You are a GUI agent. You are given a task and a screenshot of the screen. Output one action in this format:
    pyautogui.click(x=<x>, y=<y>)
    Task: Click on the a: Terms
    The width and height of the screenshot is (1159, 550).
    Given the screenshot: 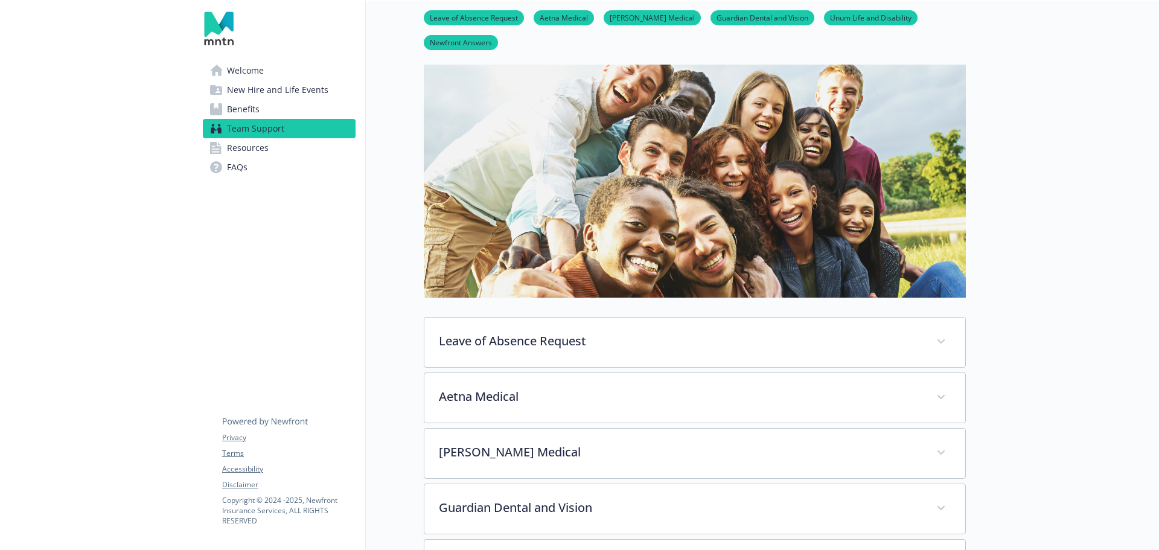 What is the action you would take?
    pyautogui.click(x=289, y=453)
    